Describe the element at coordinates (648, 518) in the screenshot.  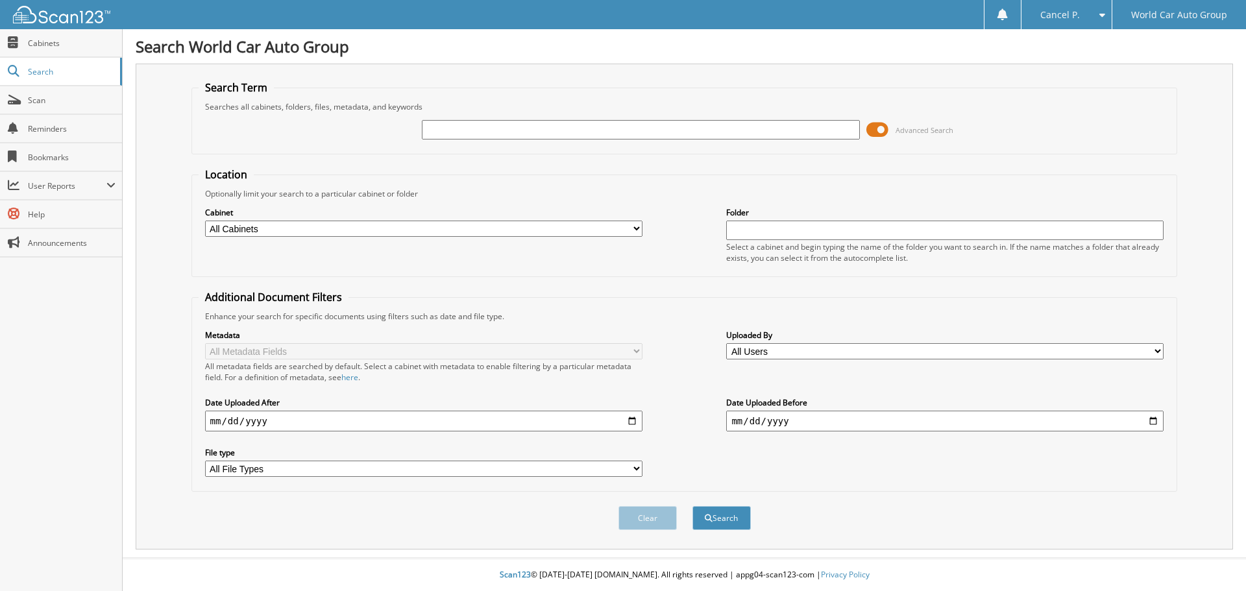
I see `button: Clear` at that location.